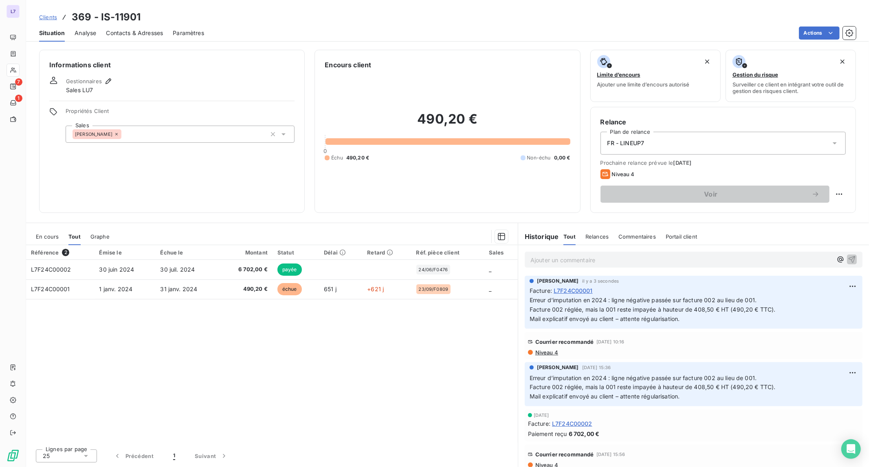 This screenshot has height=467, width=869. I want to click on span: 31 janv. 2024, so click(179, 288).